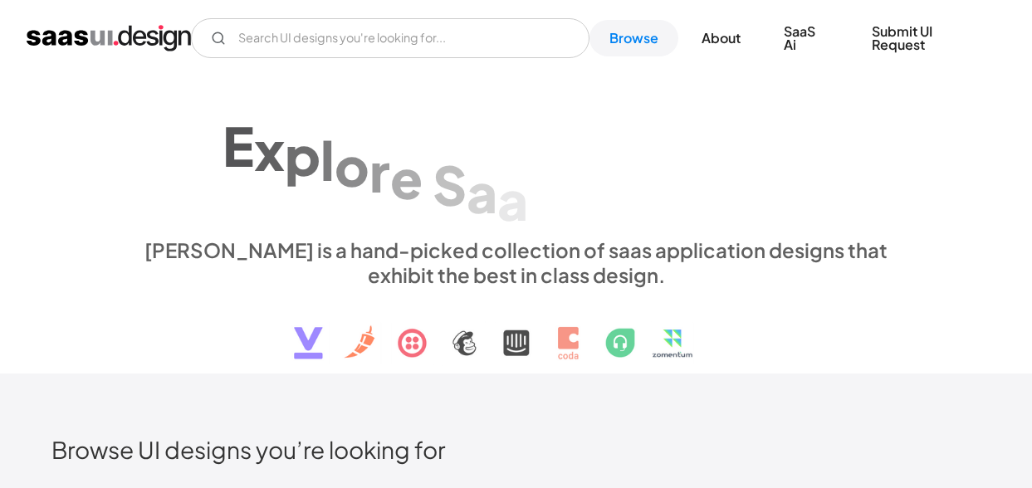  Describe the element at coordinates (806, 38) in the screenshot. I see `a: SaaS Ai` at that location.